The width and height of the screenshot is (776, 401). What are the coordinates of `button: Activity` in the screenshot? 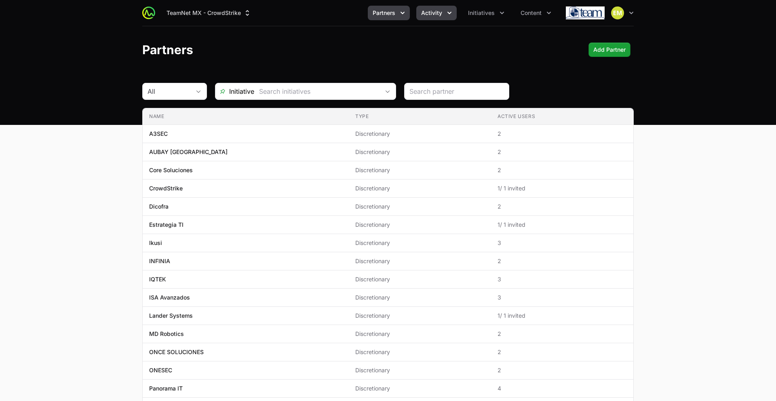 It's located at (436, 13).